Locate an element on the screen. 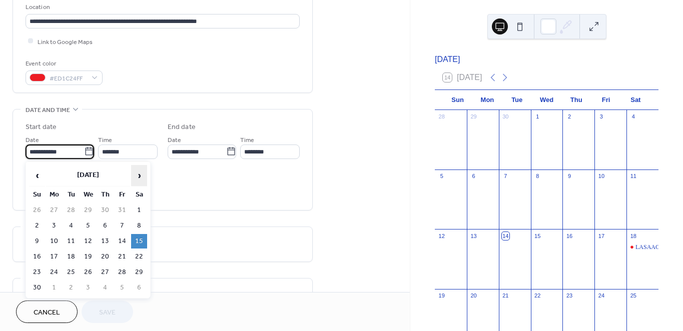  div: 18 is located at coordinates (633, 236).